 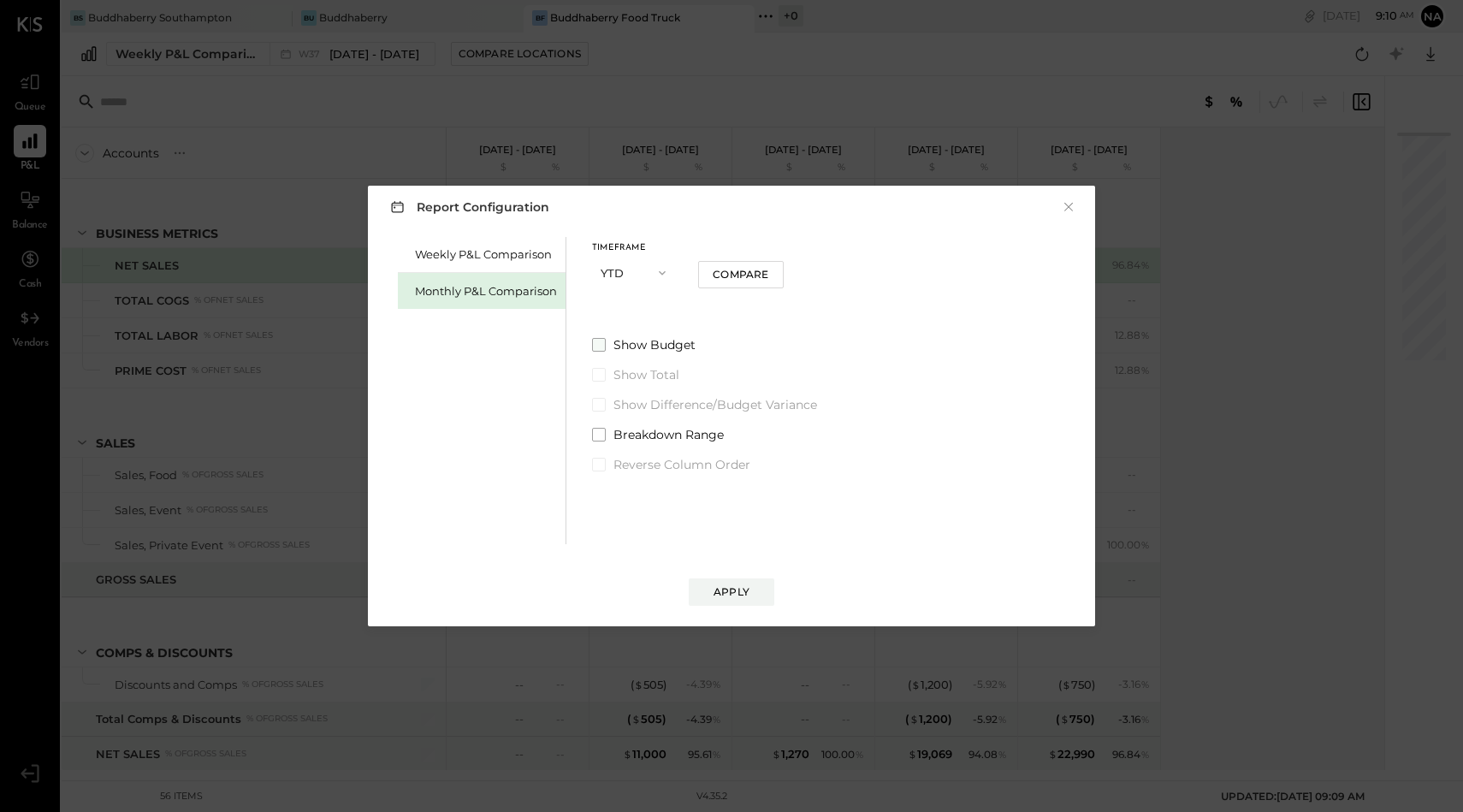 I want to click on div: Compare, so click(x=740, y=274).